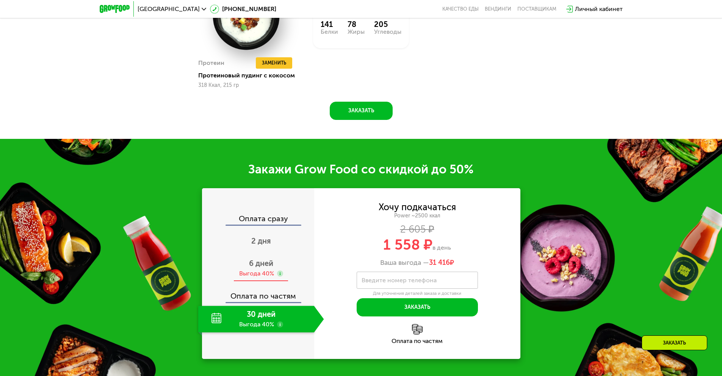  What do you see at coordinates (261, 263) in the screenshot?
I see `span: 6 дней` at bounding box center [261, 263].